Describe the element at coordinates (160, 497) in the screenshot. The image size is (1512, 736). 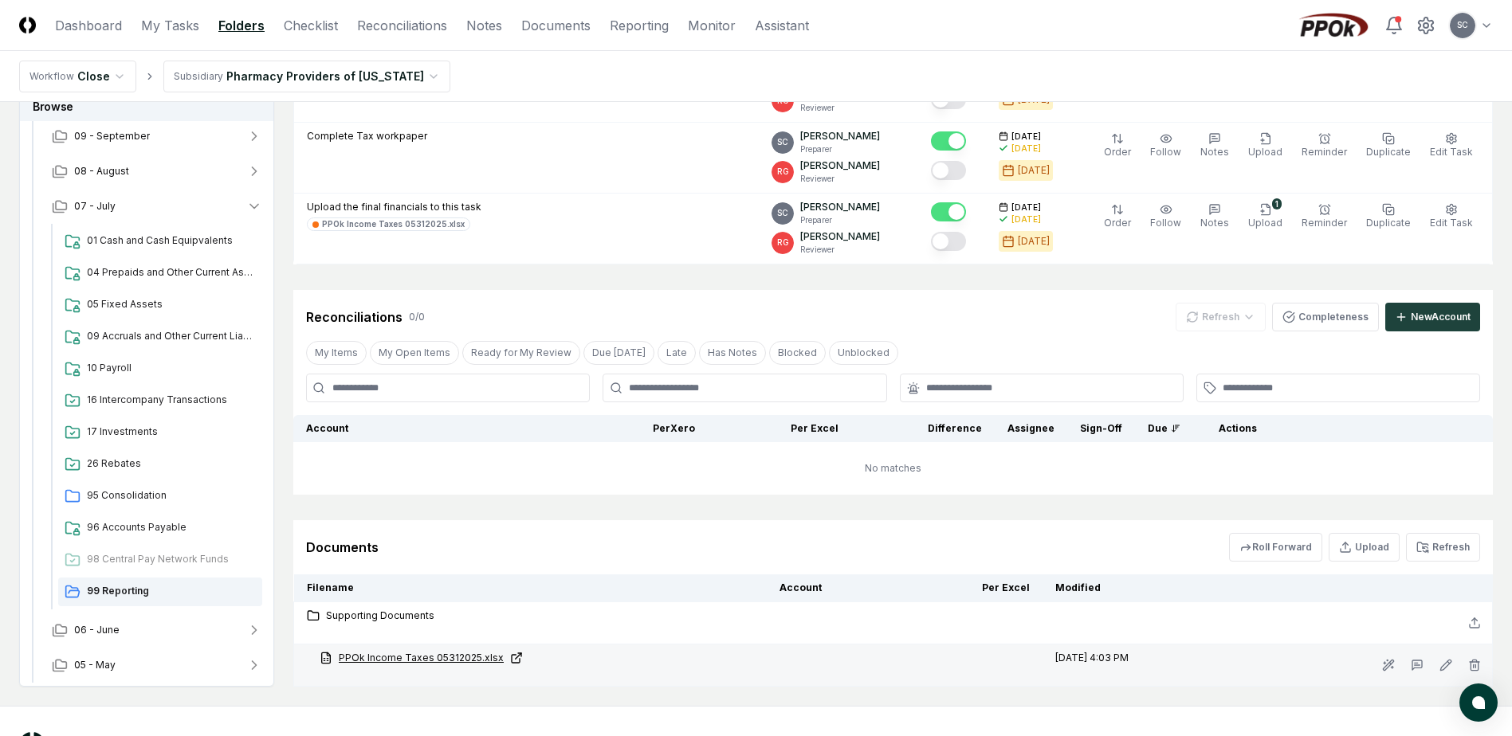
I see `a: 95 Consolidation` at that location.